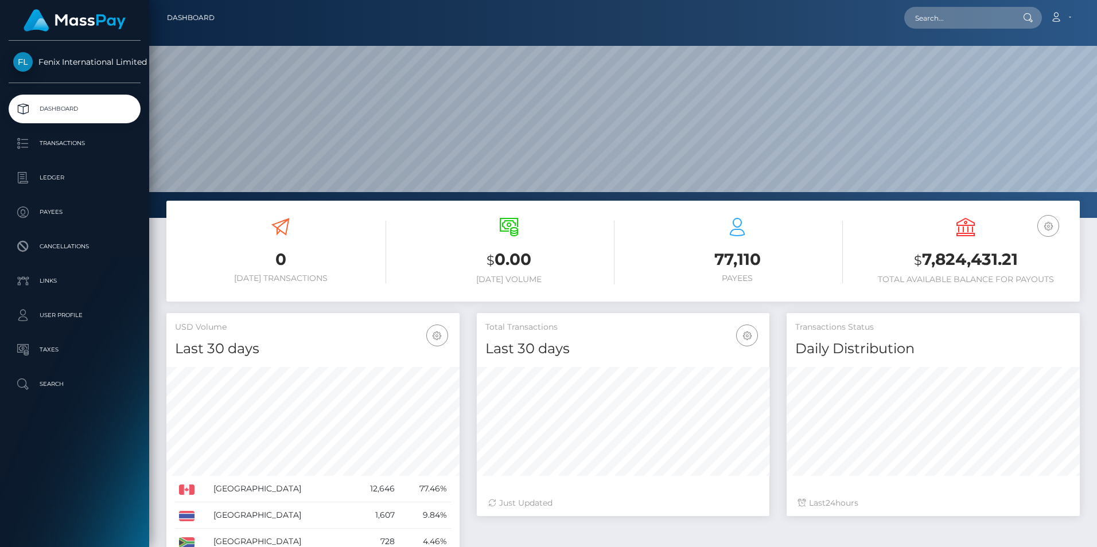 Image resolution: width=1097 pixels, height=547 pixels. What do you see at coordinates (425, 516) in the screenshot?
I see `td: 9.84%` at bounding box center [425, 516].